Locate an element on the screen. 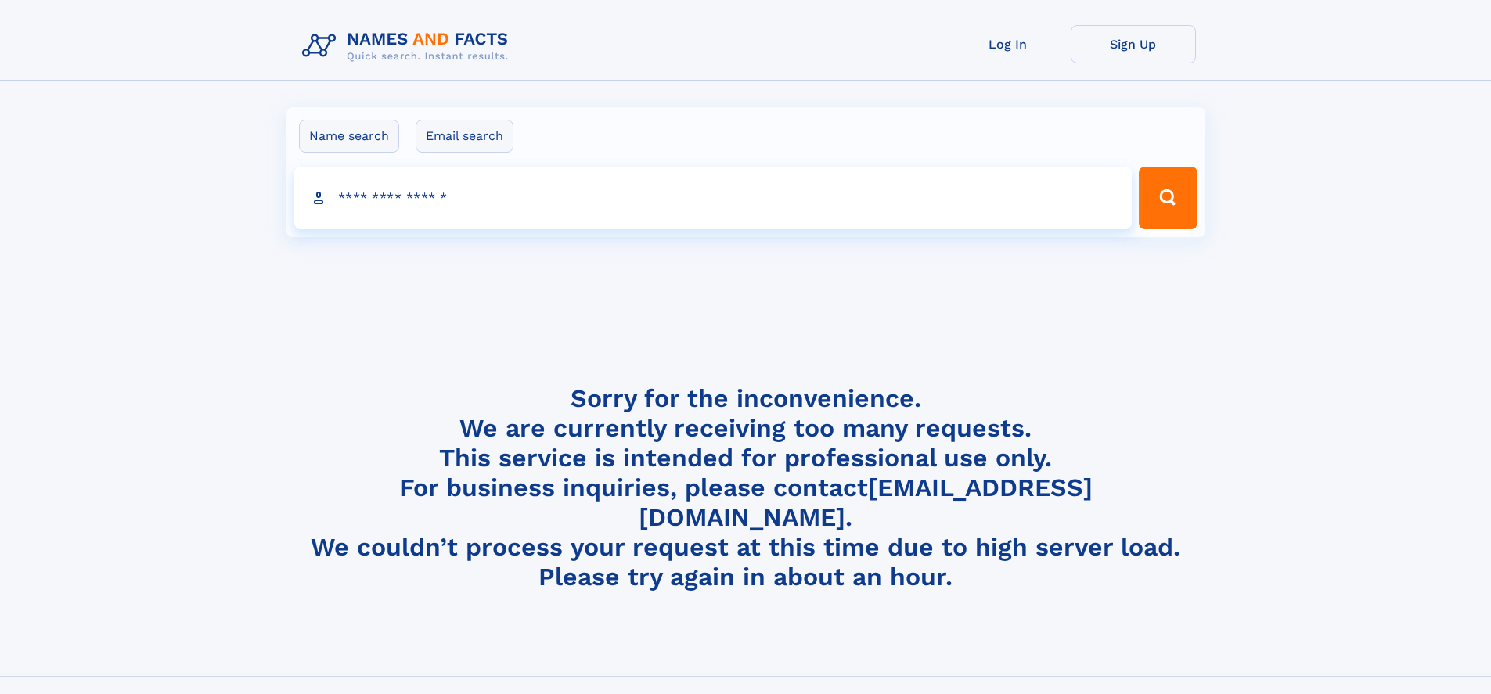 The image size is (1491, 694). h4: Sorry for the inconvenience. We are currently receiving too many requests. This service is intend... is located at coordinates (746, 488).